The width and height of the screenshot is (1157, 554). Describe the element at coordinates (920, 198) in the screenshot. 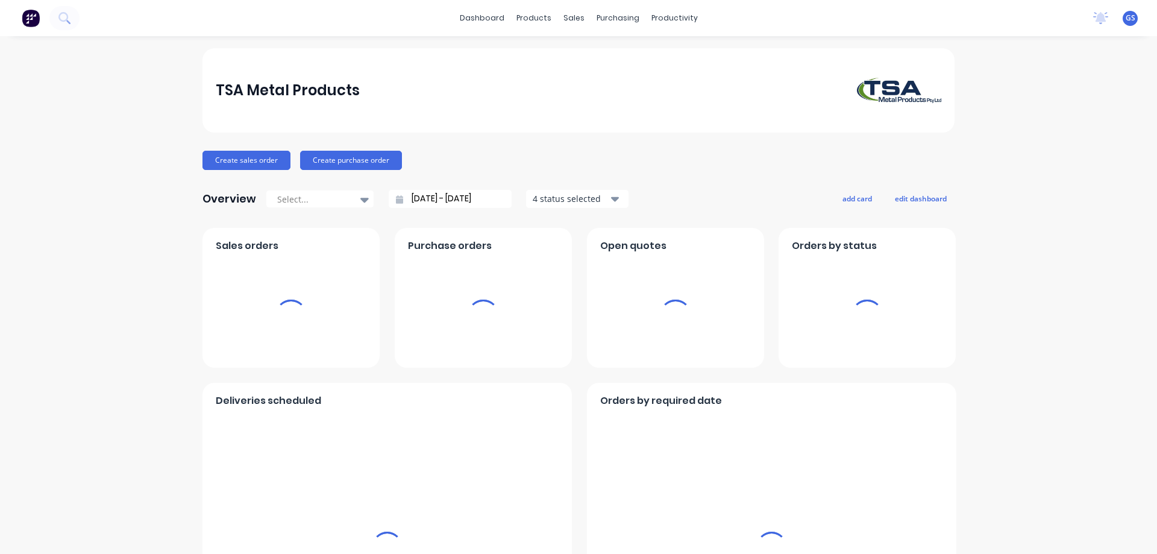

I see `button: edit dashboard` at that location.